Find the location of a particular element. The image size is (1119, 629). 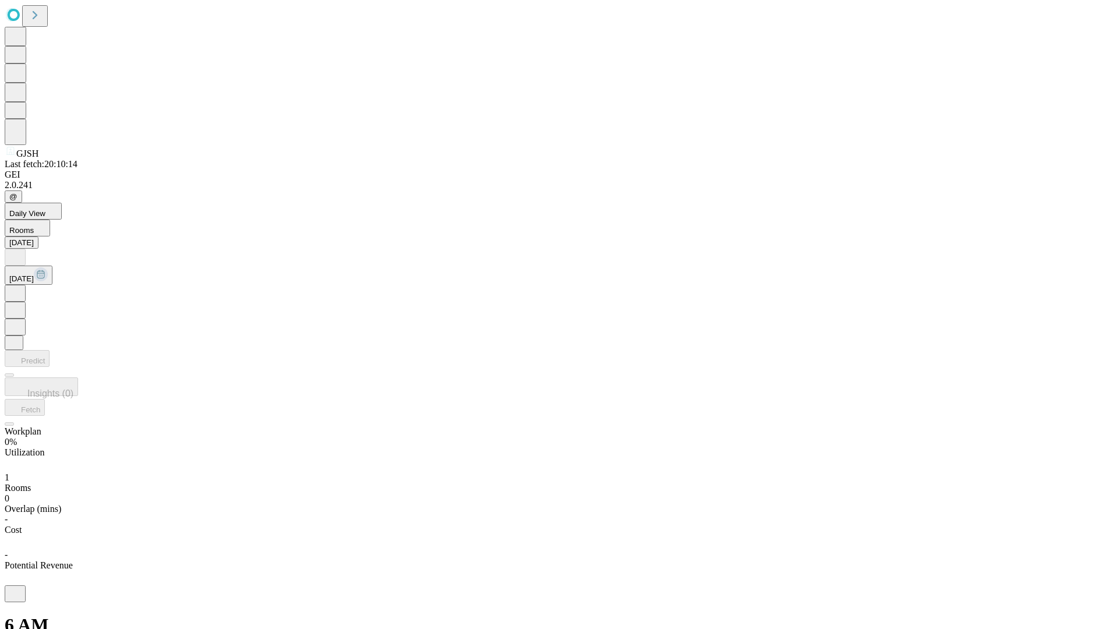

span: Utilization is located at coordinates (24, 452).